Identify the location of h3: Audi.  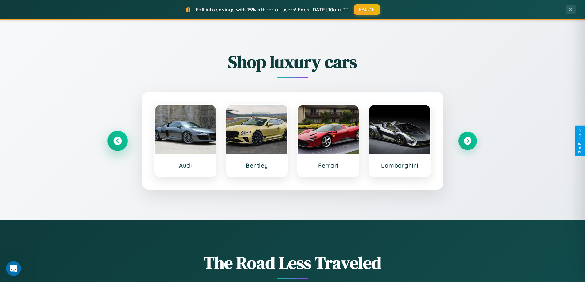
(186, 166).